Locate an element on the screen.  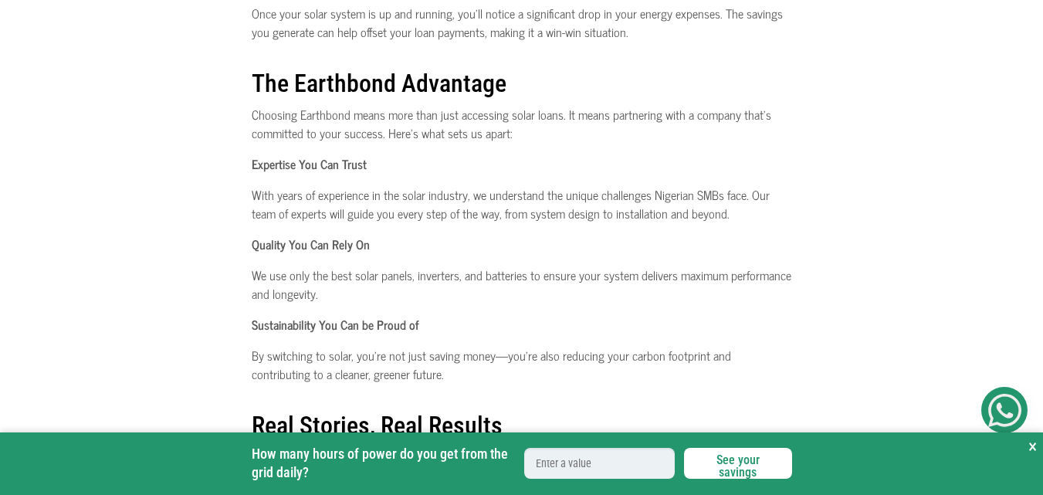
label: How many hours of power do you get from the grid daily? is located at coordinates (383, 463).